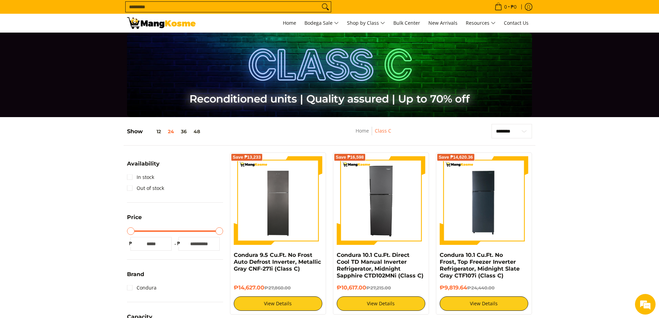 This screenshot has width=659, height=318. I want to click on a: Condura, so click(142, 288).